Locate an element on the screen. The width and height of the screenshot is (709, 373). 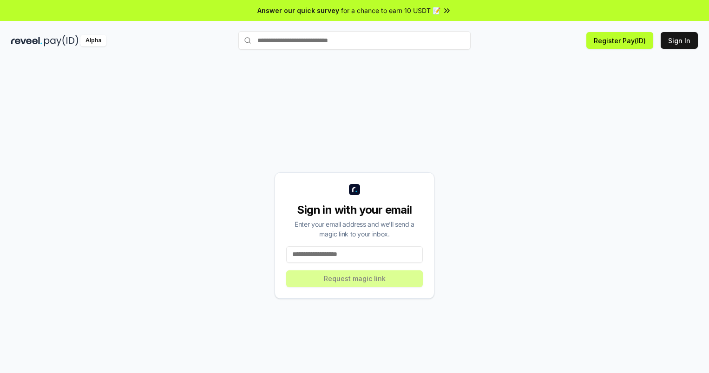
img: reveel_dark is located at coordinates (26, 40).